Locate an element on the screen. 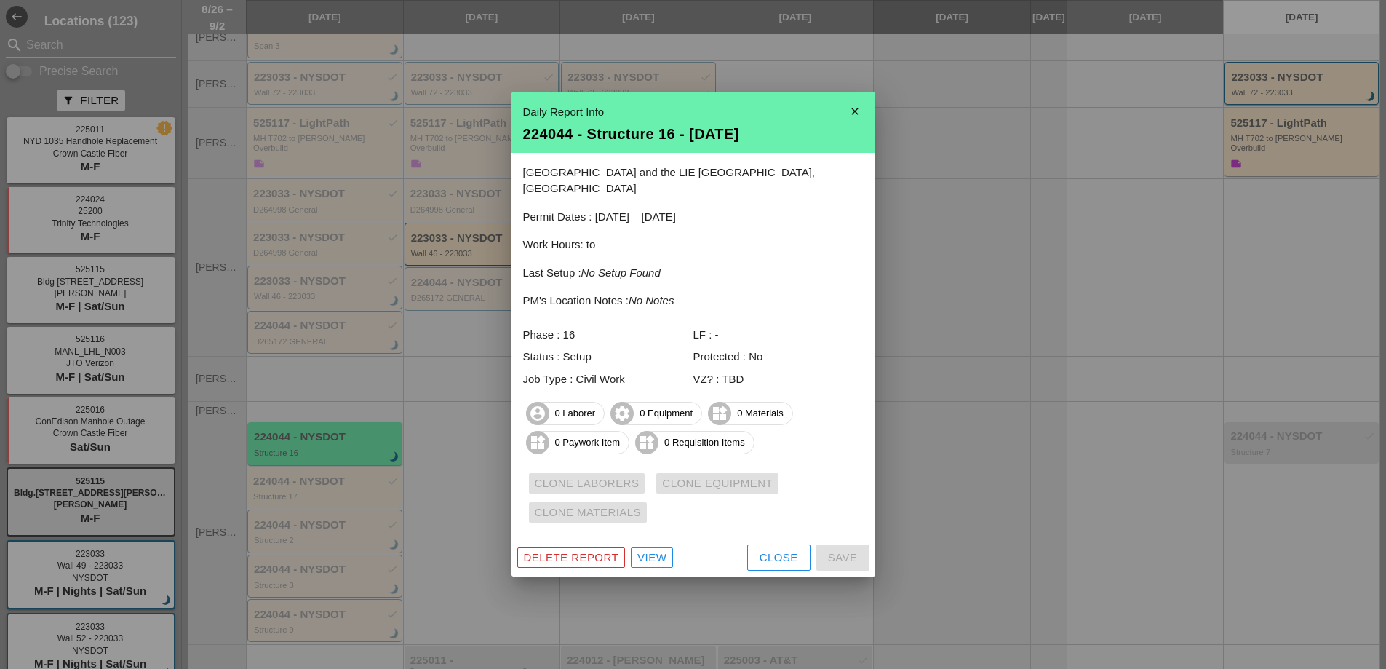  span: 0 Laborer is located at coordinates (566, 413).